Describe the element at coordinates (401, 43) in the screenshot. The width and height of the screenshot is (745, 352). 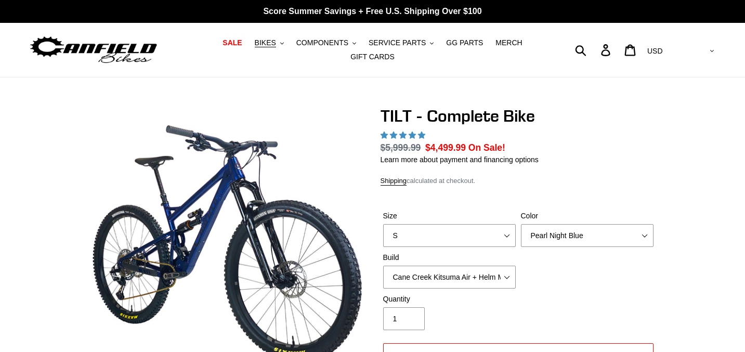
I see `button: SERVICE PARTS` at that location.